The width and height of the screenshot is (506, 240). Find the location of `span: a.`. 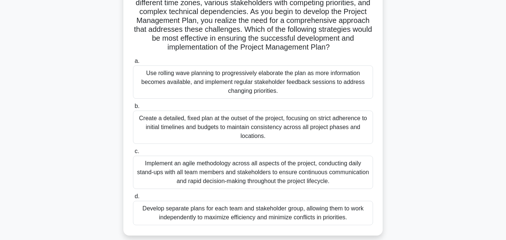

span: a. is located at coordinates (137, 61).